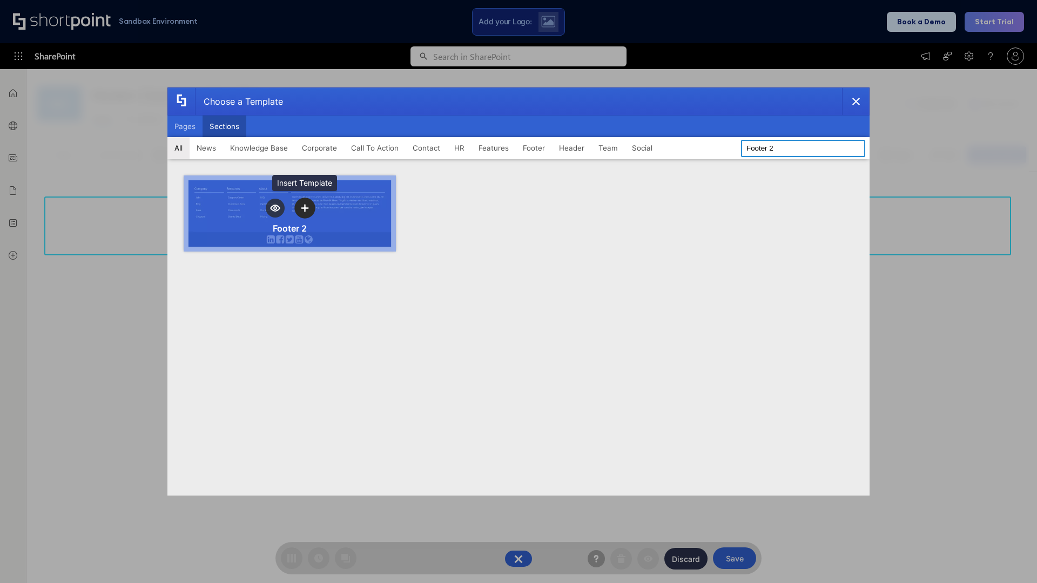 The image size is (1037, 583). What do you see at coordinates (259, 148) in the screenshot?
I see `button: Knowledge Base` at bounding box center [259, 148].